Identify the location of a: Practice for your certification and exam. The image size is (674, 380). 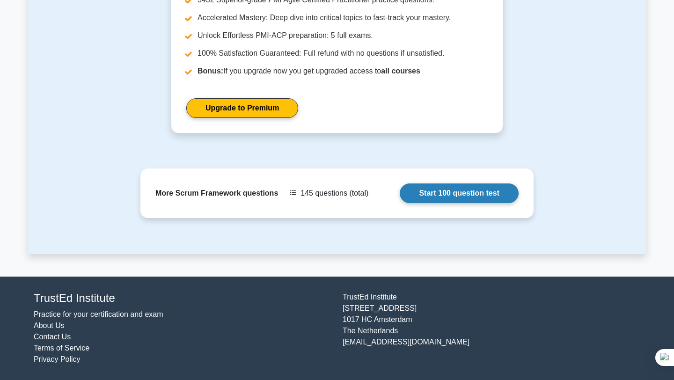
(98, 314).